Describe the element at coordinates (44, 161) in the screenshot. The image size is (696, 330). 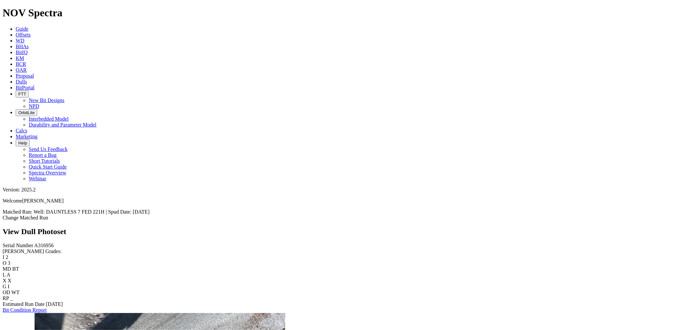
I see `a: Short Tutorials` at that location.